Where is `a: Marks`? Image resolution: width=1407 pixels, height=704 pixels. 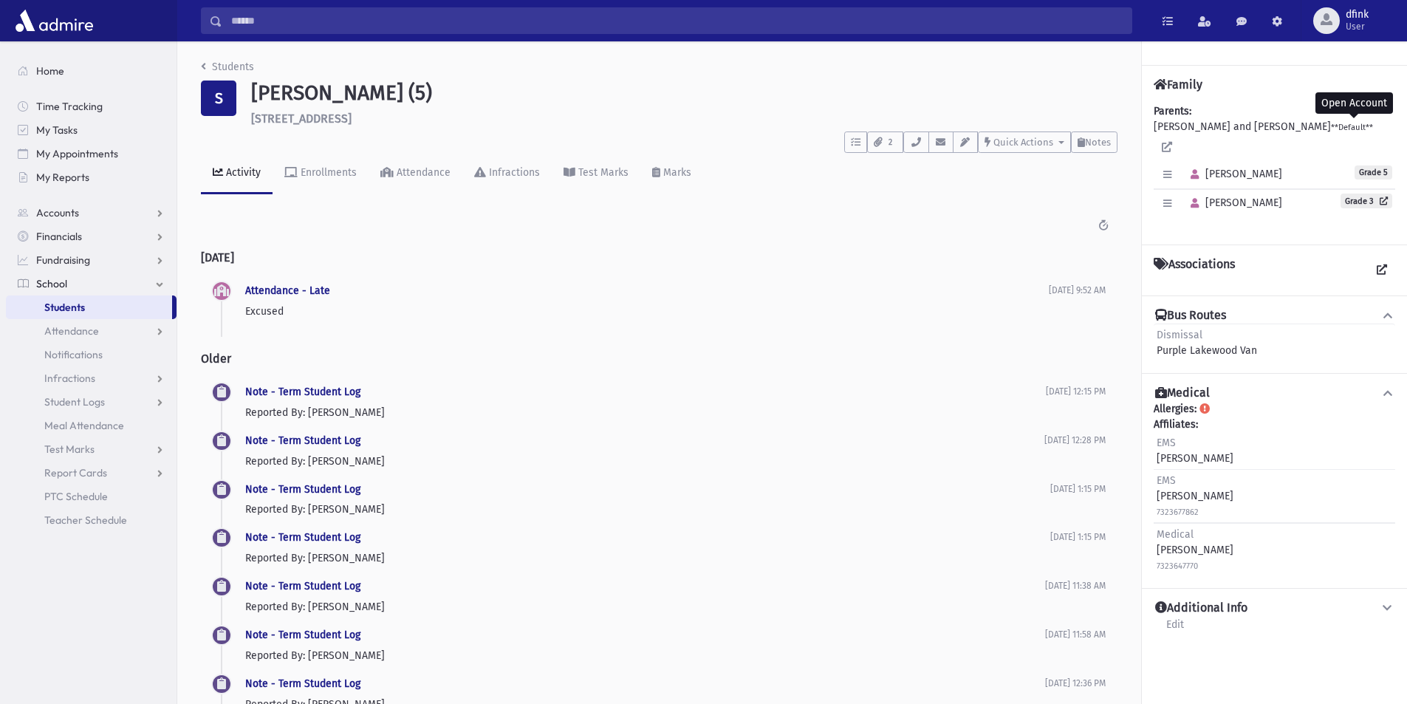
a: Marks is located at coordinates (671, 174).